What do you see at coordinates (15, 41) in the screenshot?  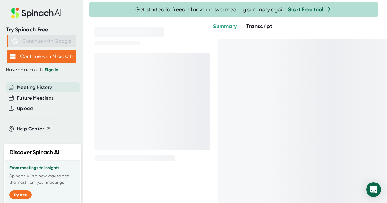 I see `img: Aehbyd4JwY73AAAAAElFTkSuQmCC` at bounding box center [15, 41].